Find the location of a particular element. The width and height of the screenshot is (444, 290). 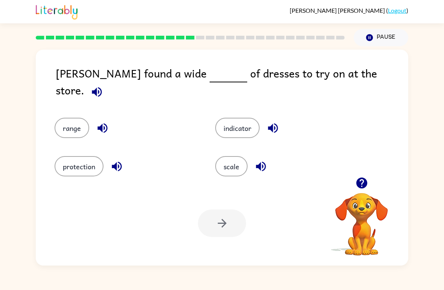

button: Pause is located at coordinates (380, 38).